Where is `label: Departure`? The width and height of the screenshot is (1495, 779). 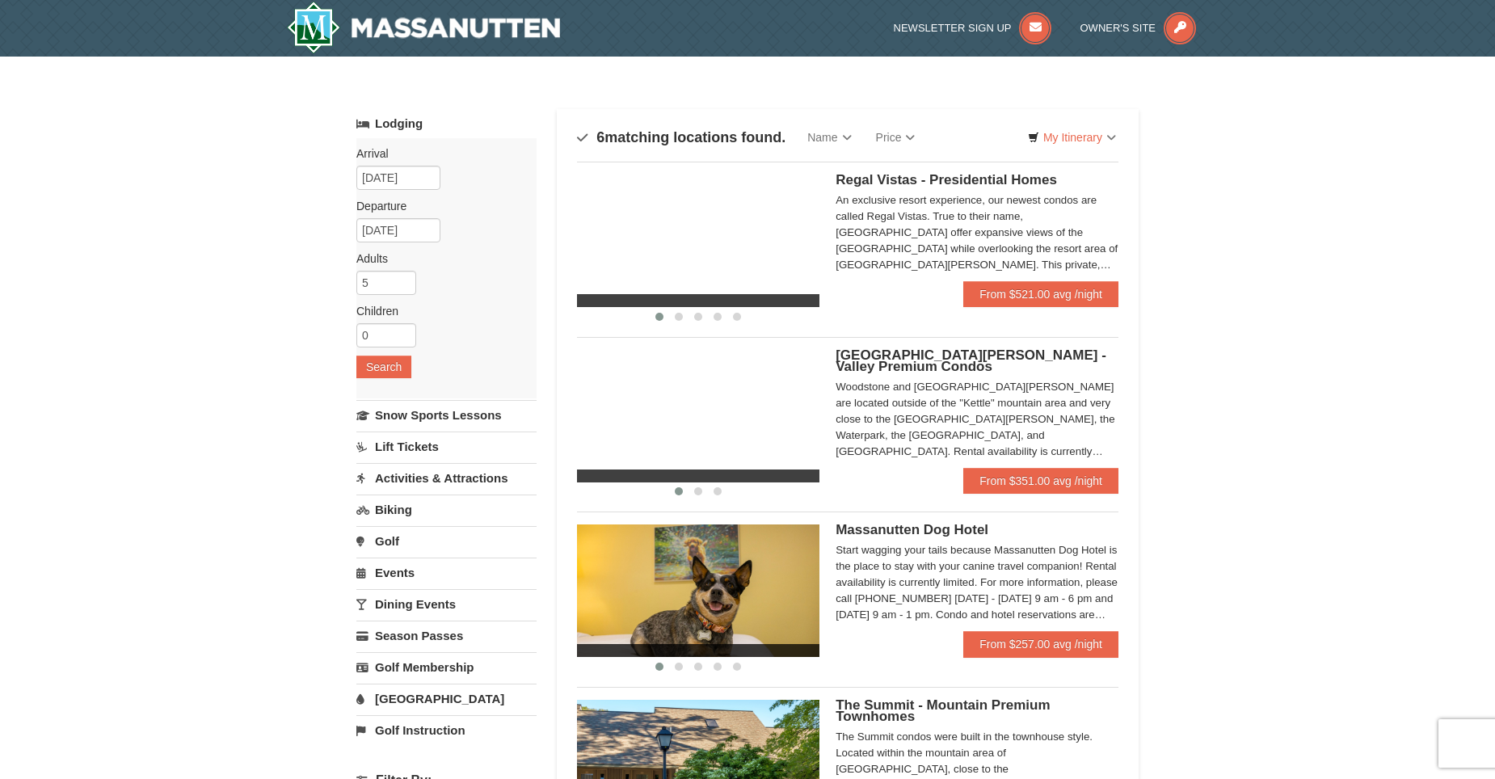 label: Departure is located at coordinates (441, 206).